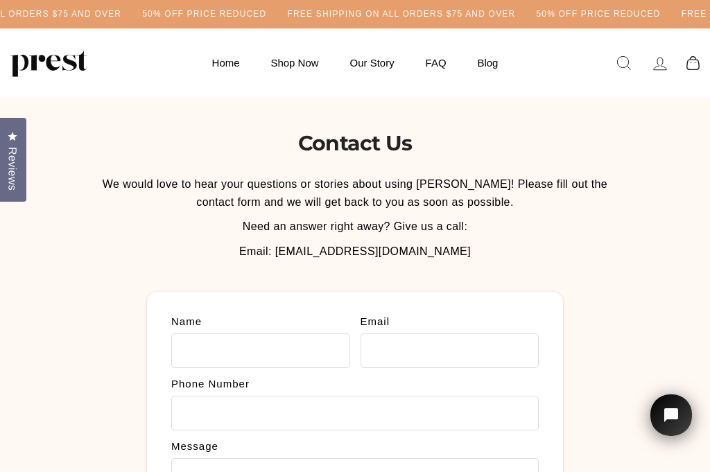 The height and width of the screenshot is (472, 710). Describe the element at coordinates (355, 384) in the screenshot. I see `label: Phone number` at that location.